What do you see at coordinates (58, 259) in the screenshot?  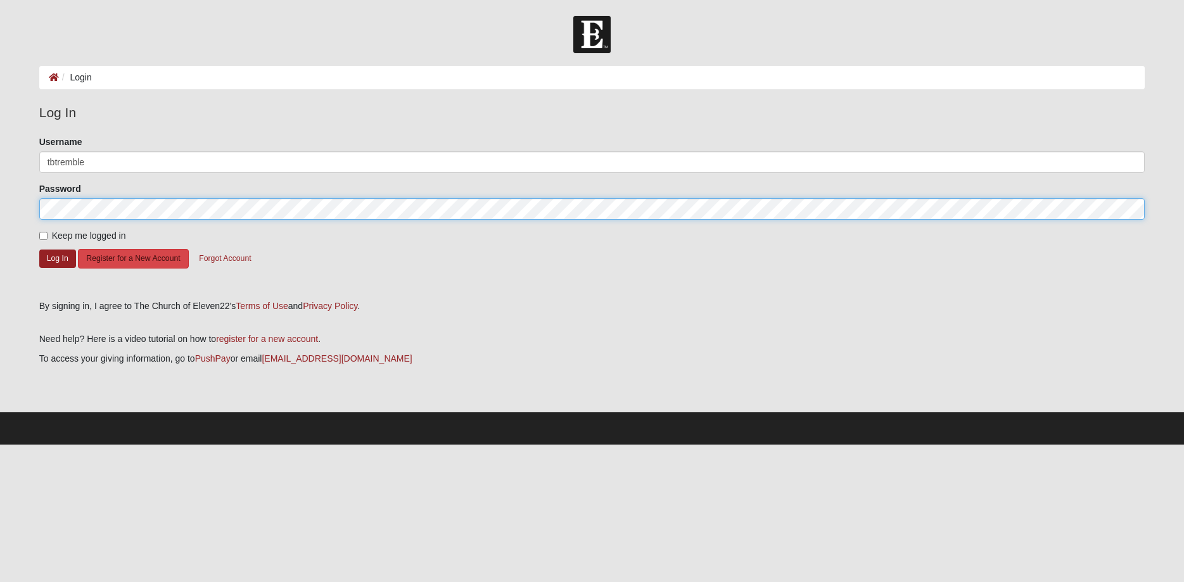 I see `button: Log In` at bounding box center [58, 259].